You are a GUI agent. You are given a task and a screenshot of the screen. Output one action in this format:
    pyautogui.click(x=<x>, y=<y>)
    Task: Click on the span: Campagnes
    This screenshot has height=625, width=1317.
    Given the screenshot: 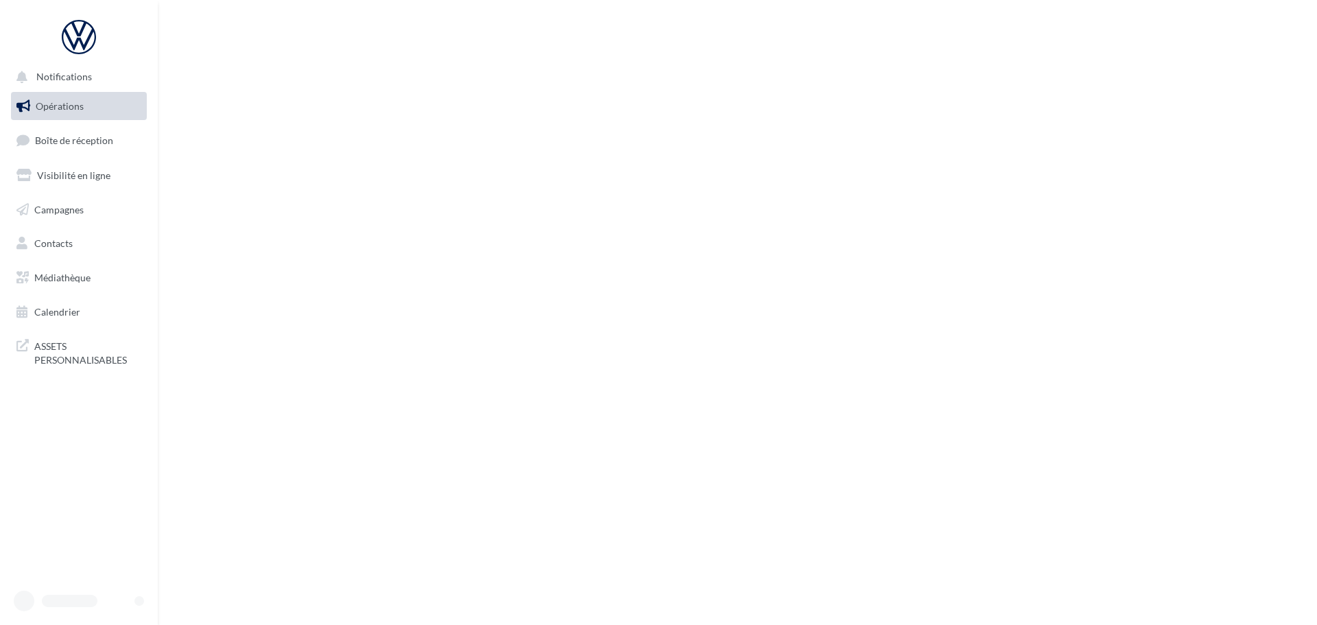 What is the action you would take?
    pyautogui.click(x=59, y=209)
    